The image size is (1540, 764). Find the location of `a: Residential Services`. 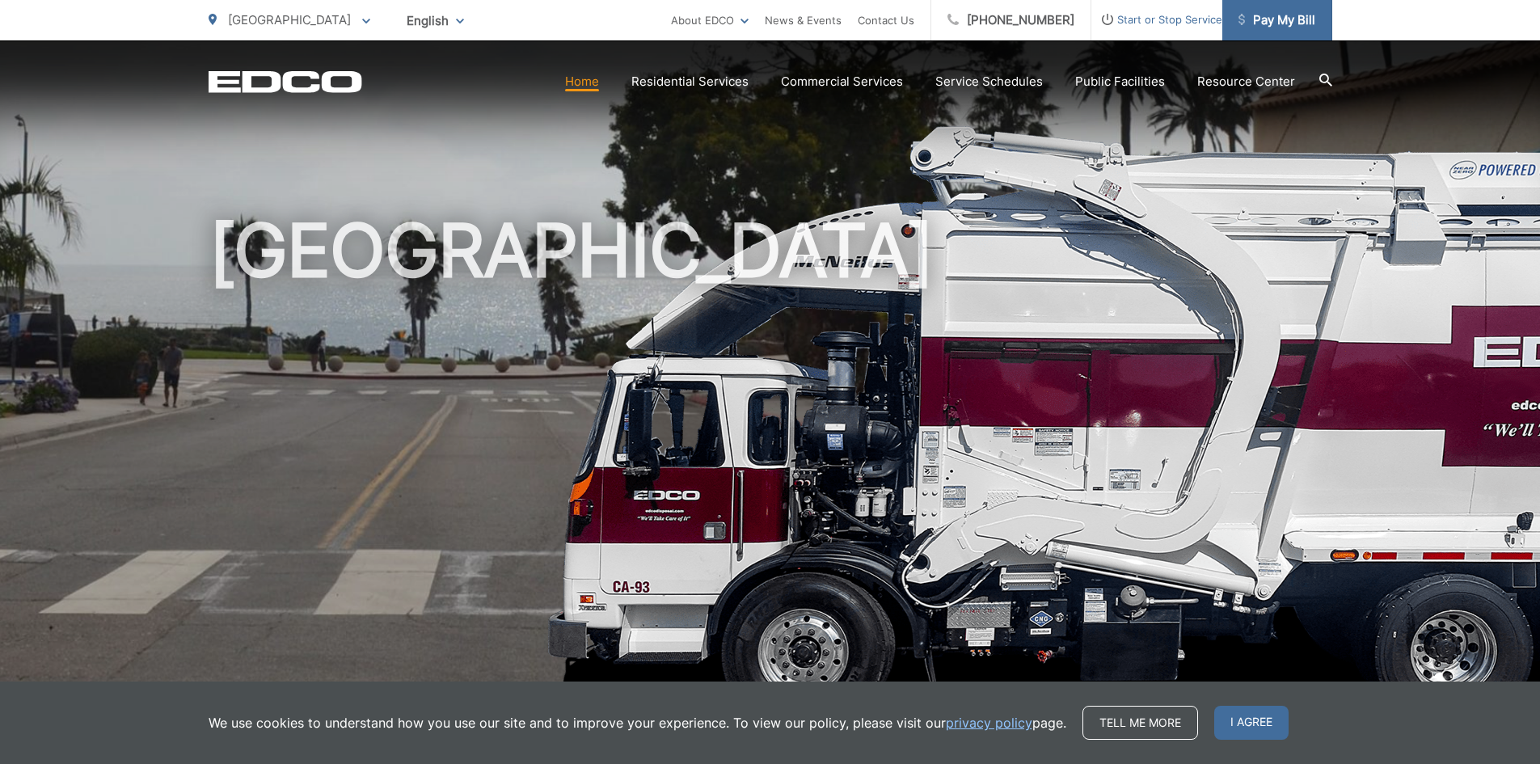

a: Residential Services is located at coordinates (689, 82).